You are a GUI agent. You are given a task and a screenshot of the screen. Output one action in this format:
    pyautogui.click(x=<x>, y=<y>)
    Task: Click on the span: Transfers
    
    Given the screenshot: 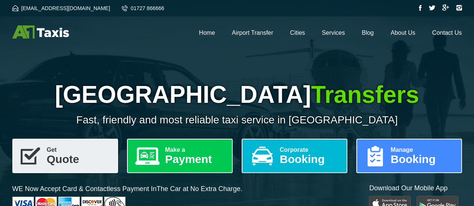 What is the action you would take?
    pyautogui.click(x=365, y=95)
    